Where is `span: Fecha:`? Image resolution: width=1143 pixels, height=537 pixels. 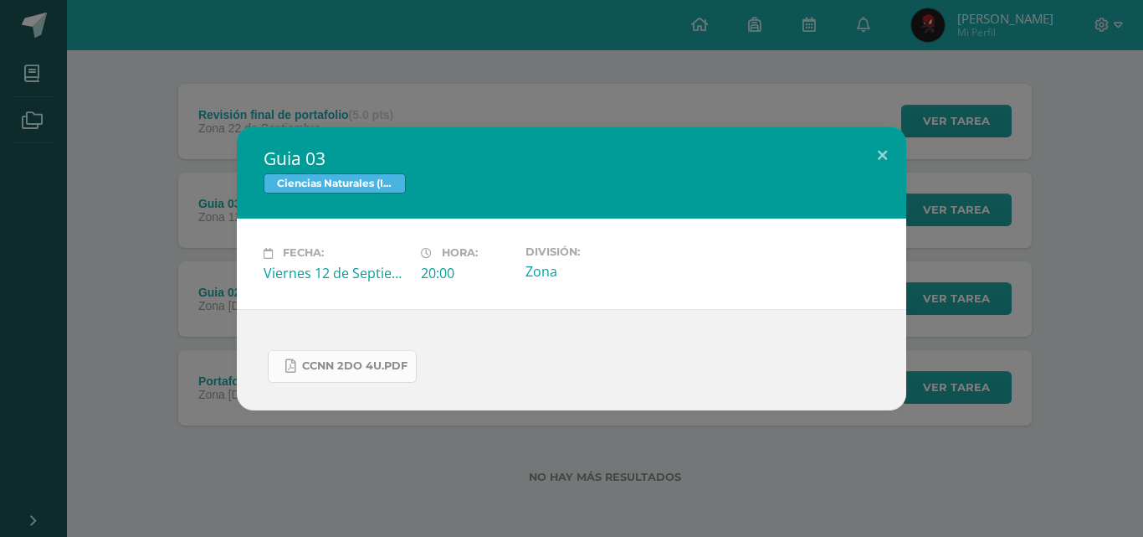 span: Fecha: is located at coordinates (303, 253).